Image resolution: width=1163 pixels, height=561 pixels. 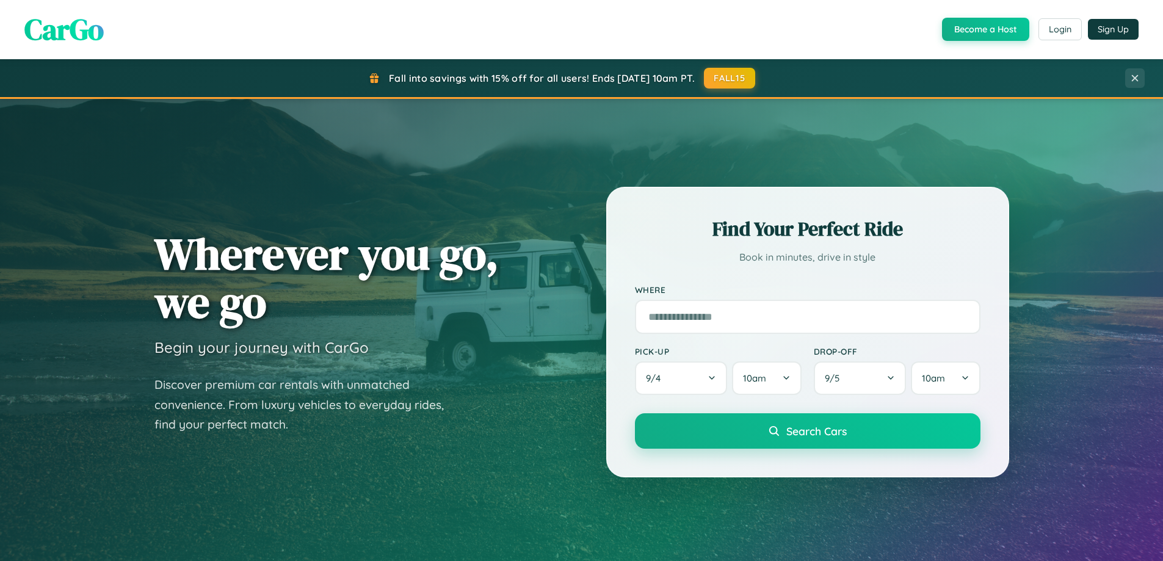 What do you see at coordinates (307, 405) in the screenshot?
I see `p: Discover premium car rentals with unmatched convenience. From luxury vehicles to everyday rides, ...` at bounding box center [307, 405].